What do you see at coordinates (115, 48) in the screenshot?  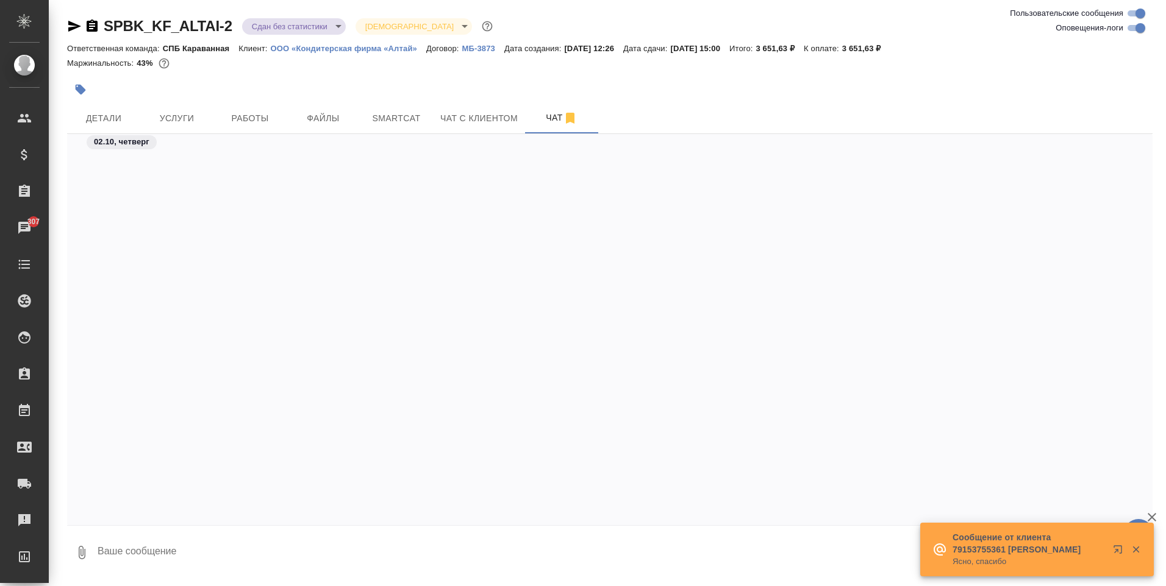 I see `p: Ответственная команда:` at bounding box center [115, 48].